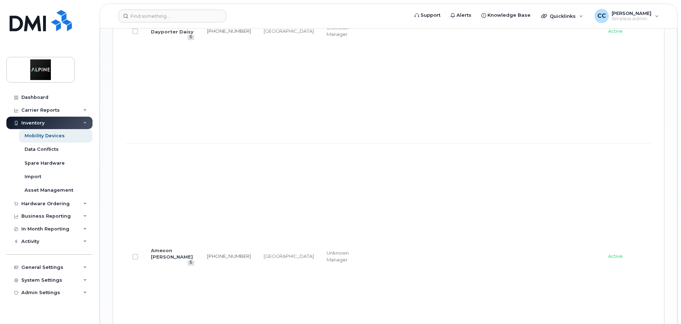 The height and width of the screenshot is (324, 681). I want to click on a: Alerts, so click(461, 15).